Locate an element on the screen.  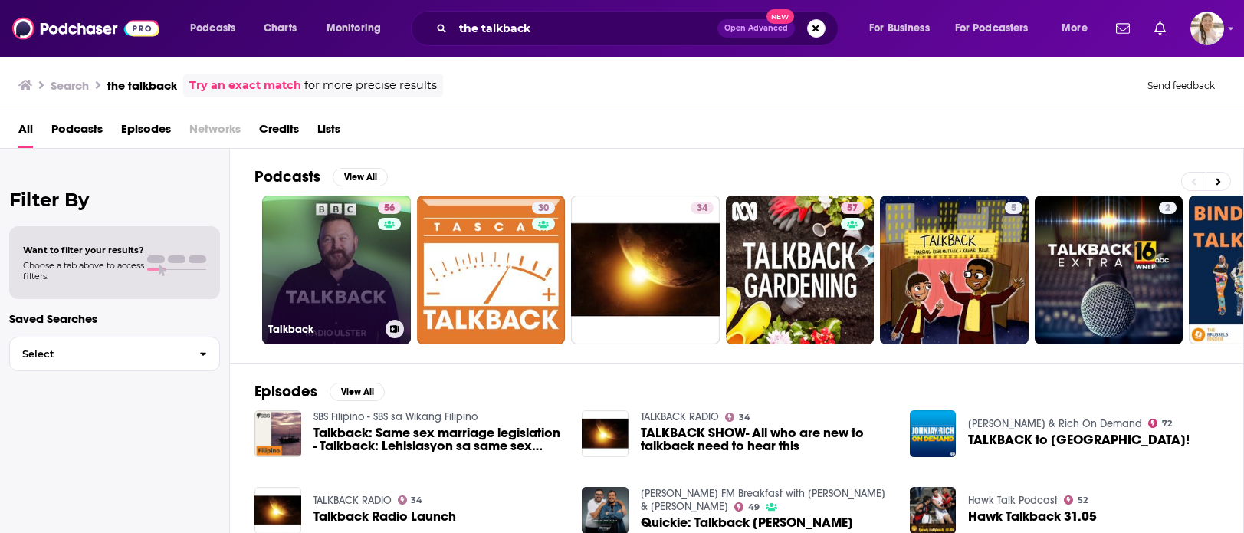
img: User Profile is located at coordinates (1207, 28).